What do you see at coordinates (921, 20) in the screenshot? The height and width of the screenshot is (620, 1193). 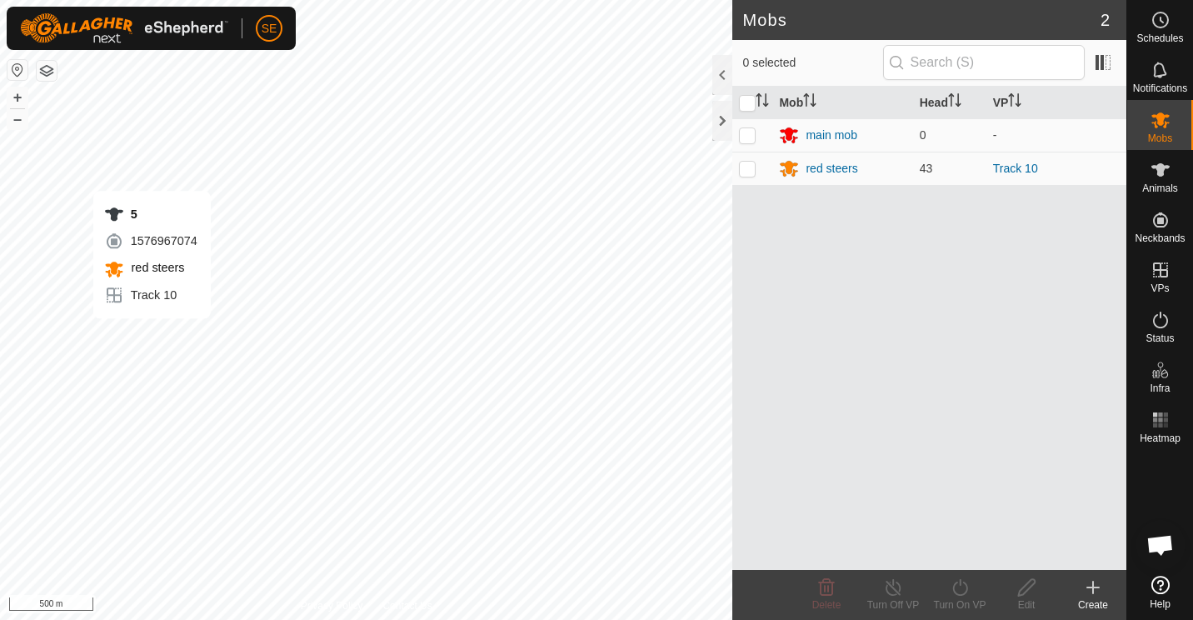 I see `h2: Mobs` at bounding box center [921, 20].